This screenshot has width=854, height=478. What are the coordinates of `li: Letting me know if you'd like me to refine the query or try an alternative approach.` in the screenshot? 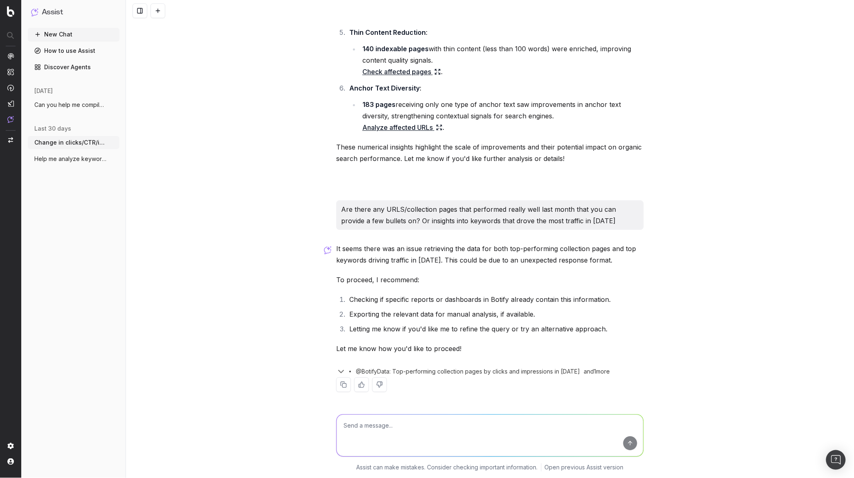 It's located at (496, 329).